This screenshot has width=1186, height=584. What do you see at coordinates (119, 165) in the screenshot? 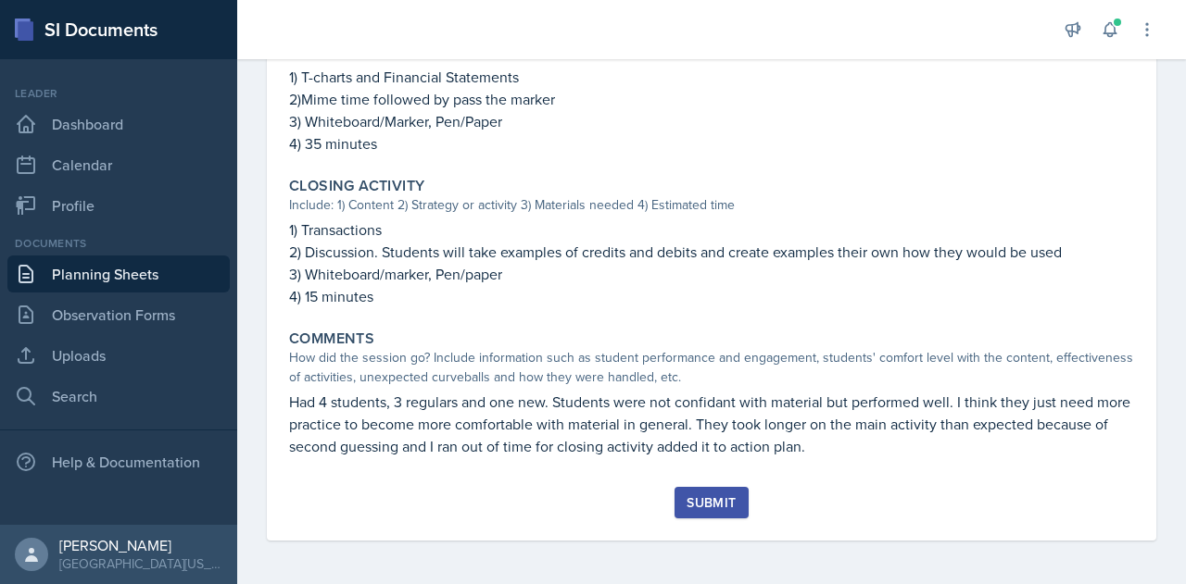
I see `a: Calendar` at bounding box center [119, 165].